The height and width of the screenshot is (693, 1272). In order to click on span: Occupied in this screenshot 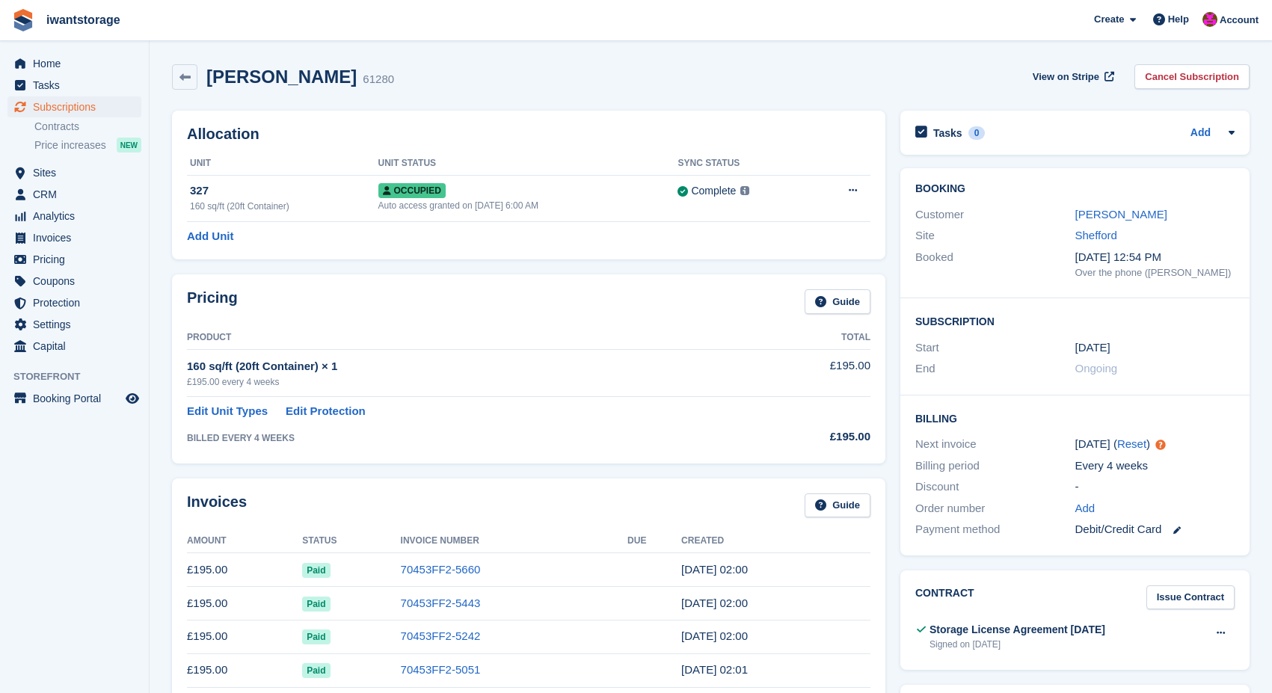, I will do `click(412, 191)`.